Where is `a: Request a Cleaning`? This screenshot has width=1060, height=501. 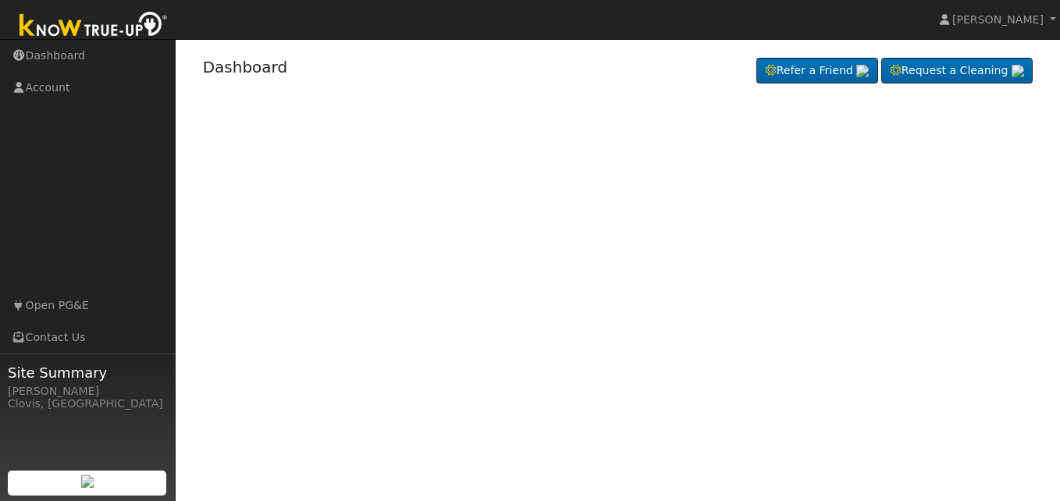
a: Request a Cleaning is located at coordinates (957, 71).